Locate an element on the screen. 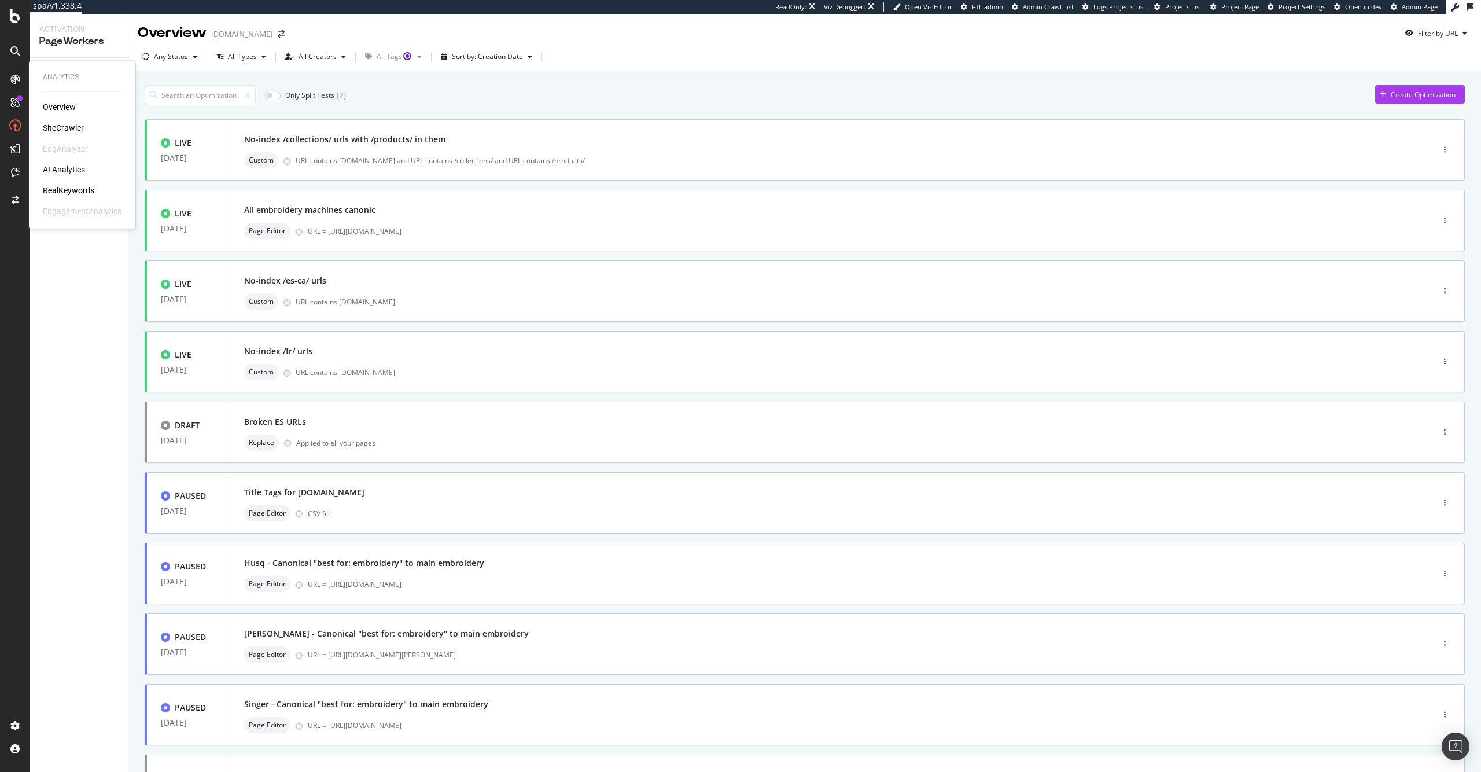  a: Admin Crawl List is located at coordinates (1042, 7).